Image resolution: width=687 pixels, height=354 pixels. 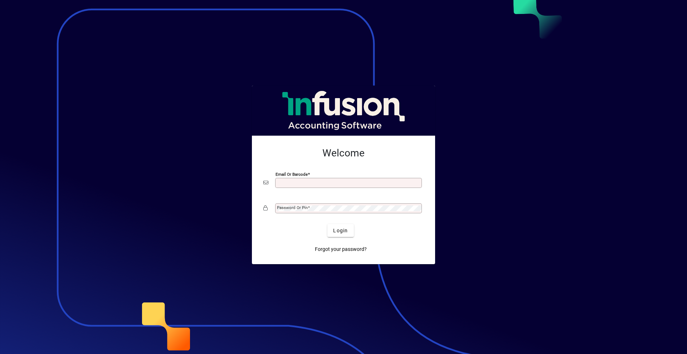 What do you see at coordinates (343, 153) in the screenshot?
I see `h2: Welcome` at bounding box center [343, 153].